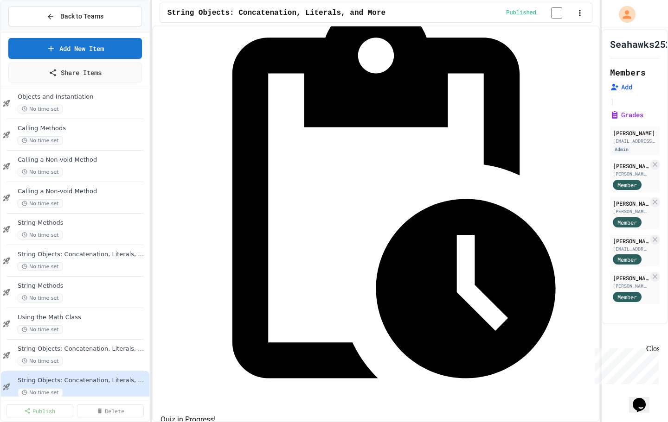 The width and height of the screenshot is (668, 422). I want to click on span: Back to Teams, so click(82, 16).